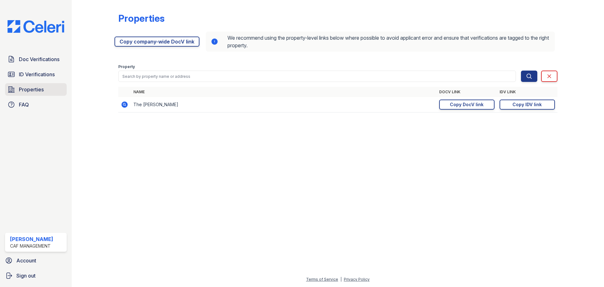 The width and height of the screenshot is (604, 287). I want to click on label: Property, so click(127, 67).